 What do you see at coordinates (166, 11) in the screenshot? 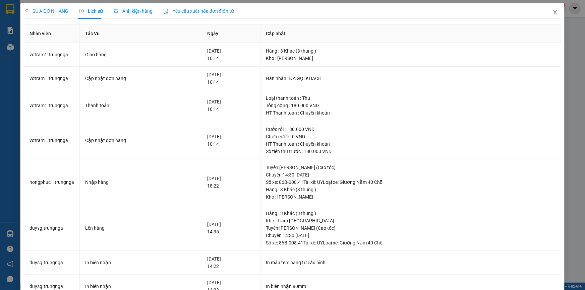
I see `img: icon` at bounding box center [166, 11].